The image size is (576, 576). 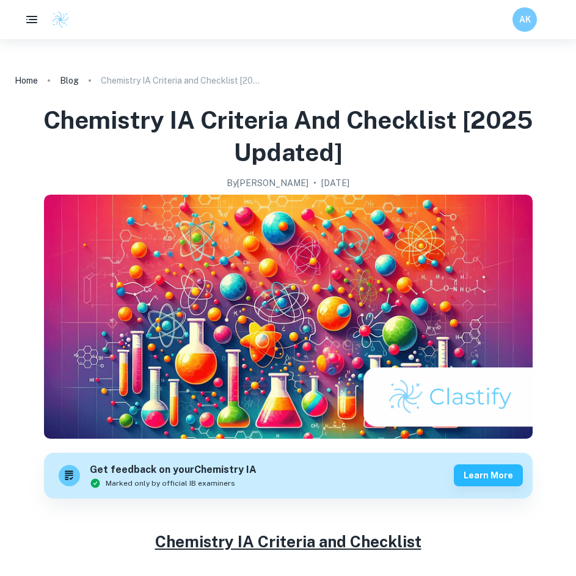 I want to click on a: Blog, so click(x=69, y=81).